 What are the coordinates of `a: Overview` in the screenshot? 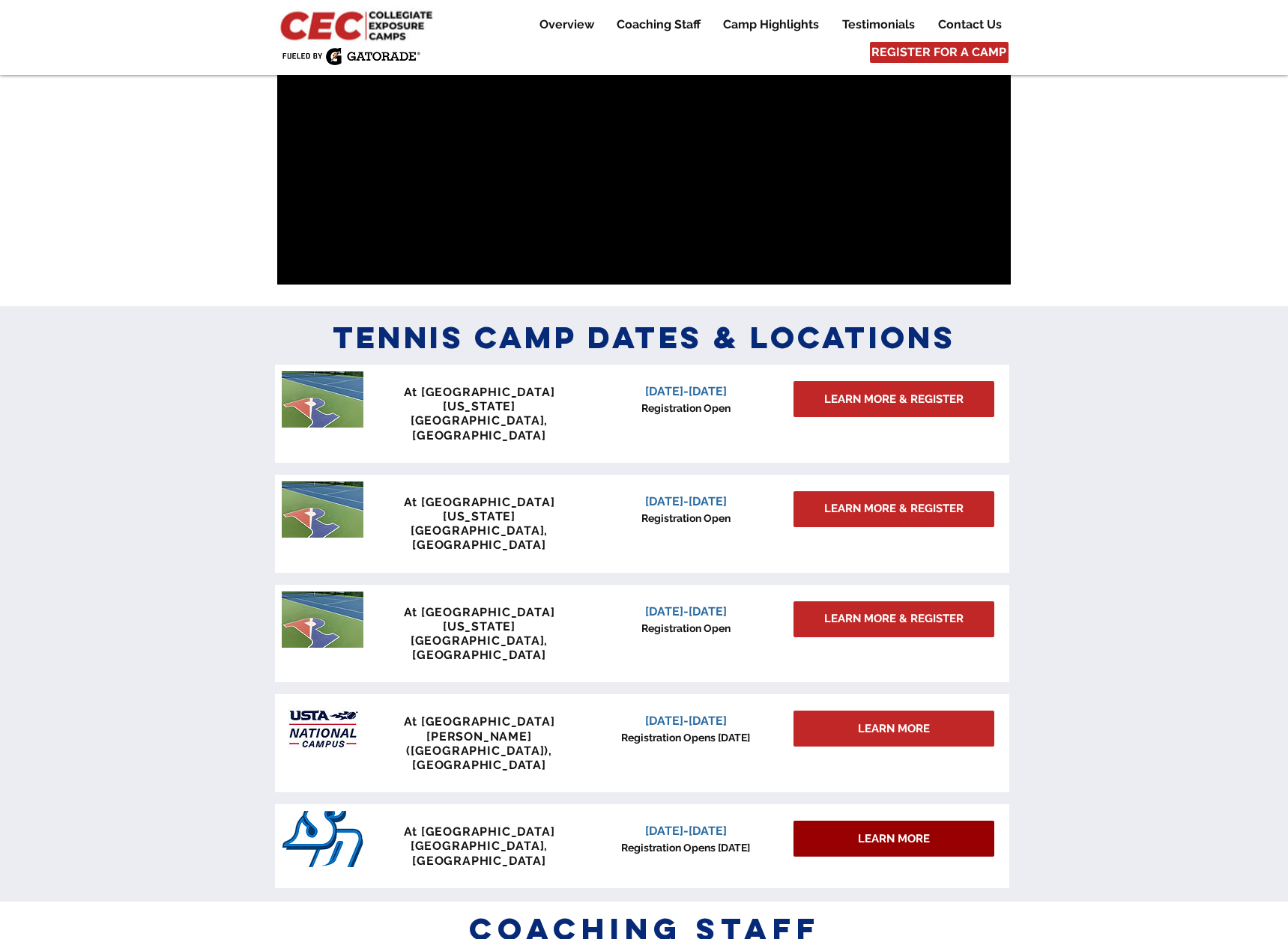 It's located at (566, 25).